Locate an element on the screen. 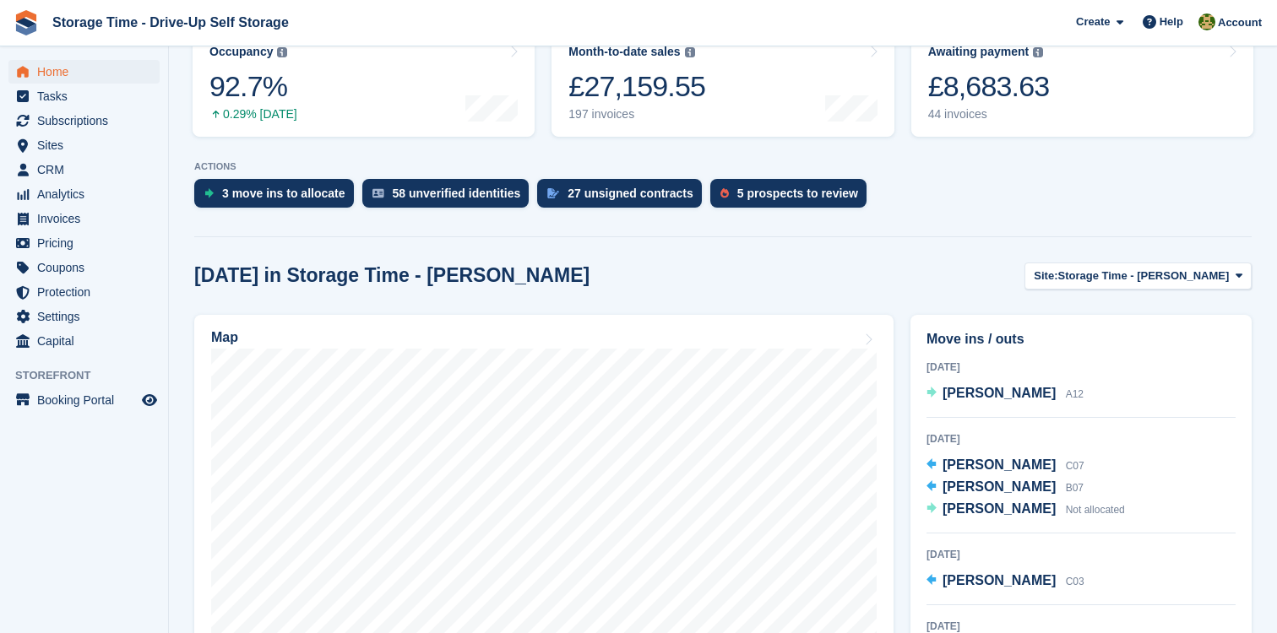 The image size is (1277, 633). span: Site: is located at coordinates (1045, 276).